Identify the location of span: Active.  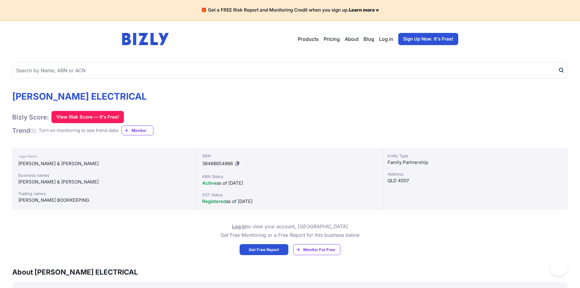
(209, 183).